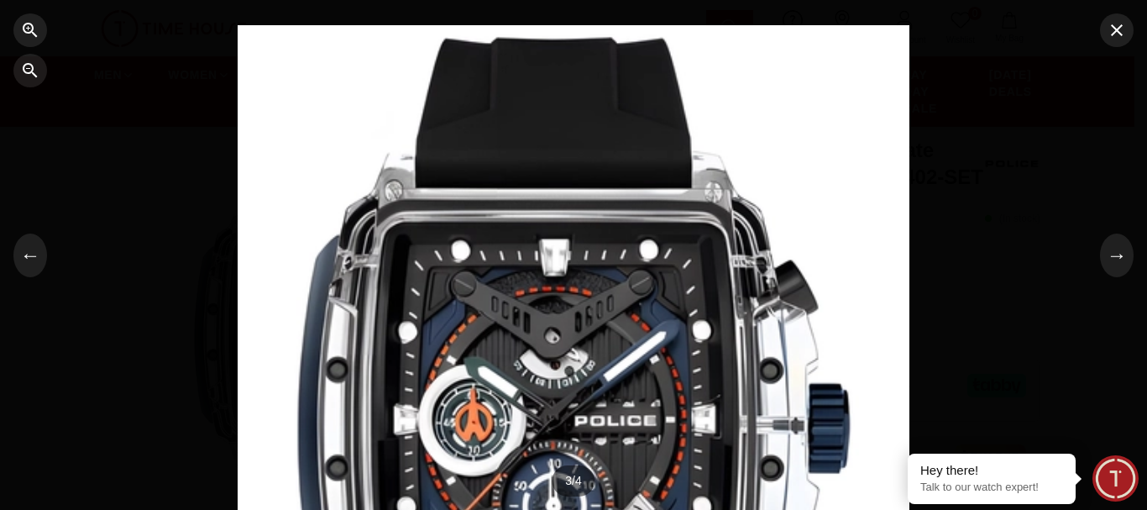  What do you see at coordinates (573, 480) in the screenshot?
I see `div: 3 / 4` at bounding box center [573, 480].